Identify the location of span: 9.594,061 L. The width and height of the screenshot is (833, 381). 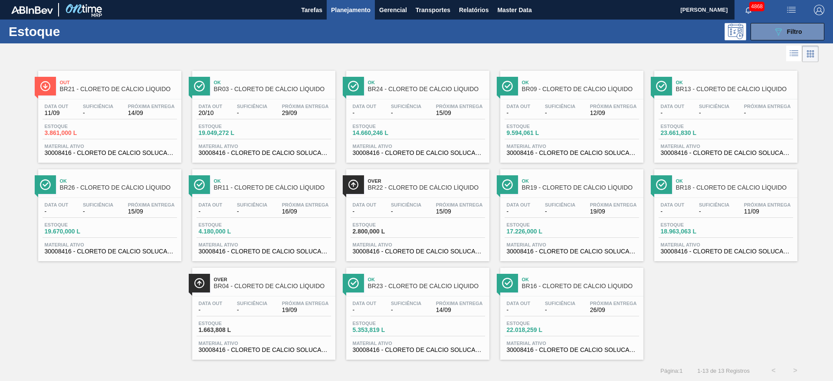
(537, 133).